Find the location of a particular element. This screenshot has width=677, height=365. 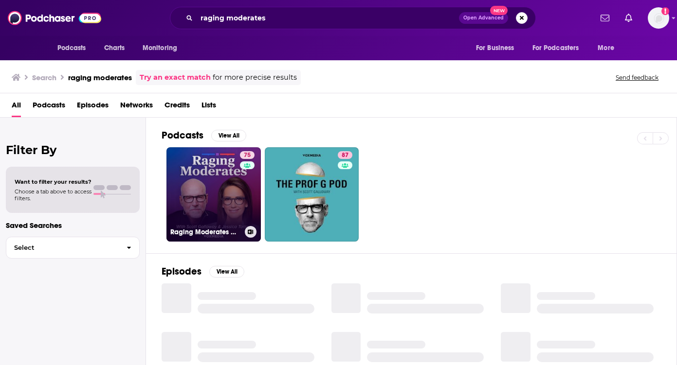

a: Try an exact match is located at coordinates (175, 77).